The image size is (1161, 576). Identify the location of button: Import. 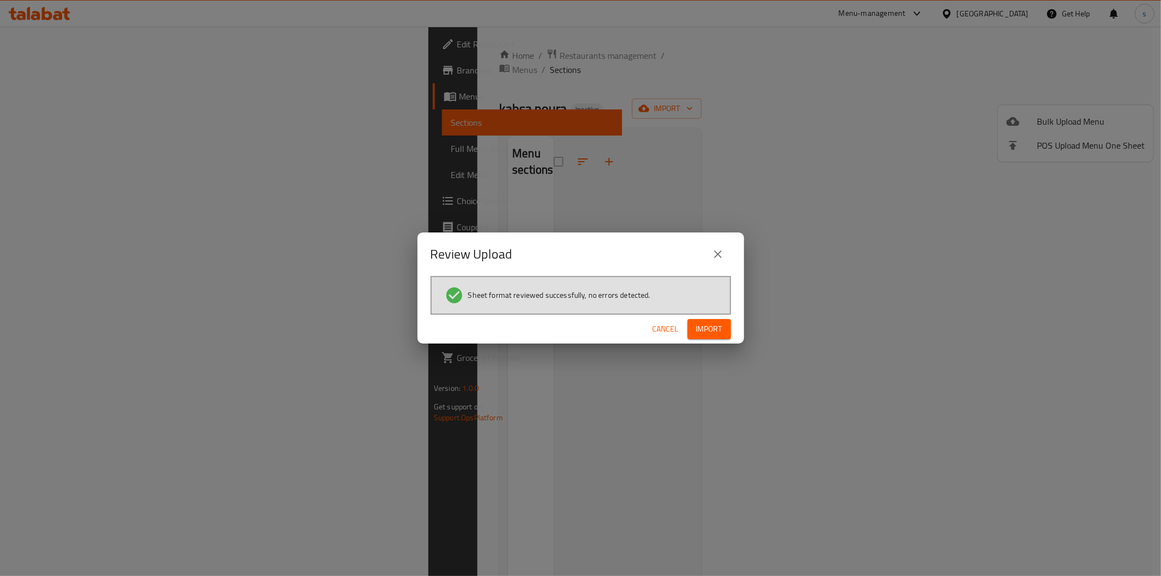
(709, 329).